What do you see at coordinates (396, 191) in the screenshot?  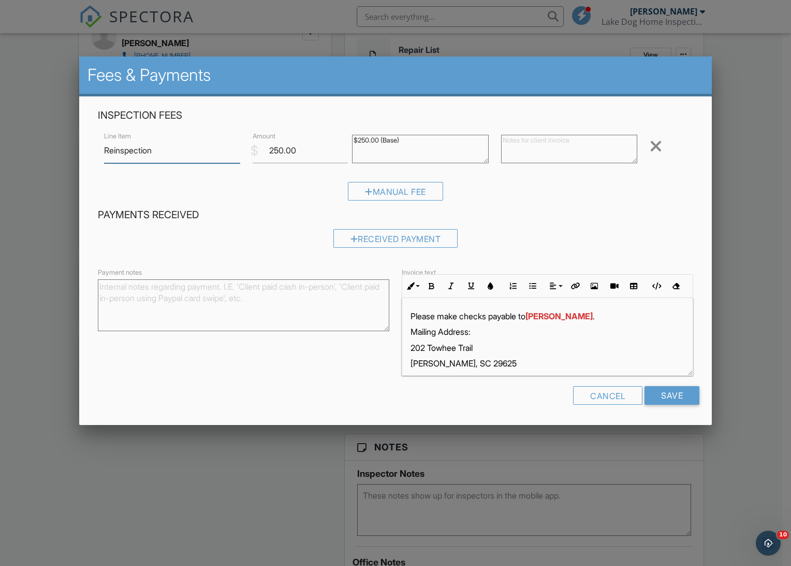 I see `div: Manual Fee` at bounding box center [396, 191].